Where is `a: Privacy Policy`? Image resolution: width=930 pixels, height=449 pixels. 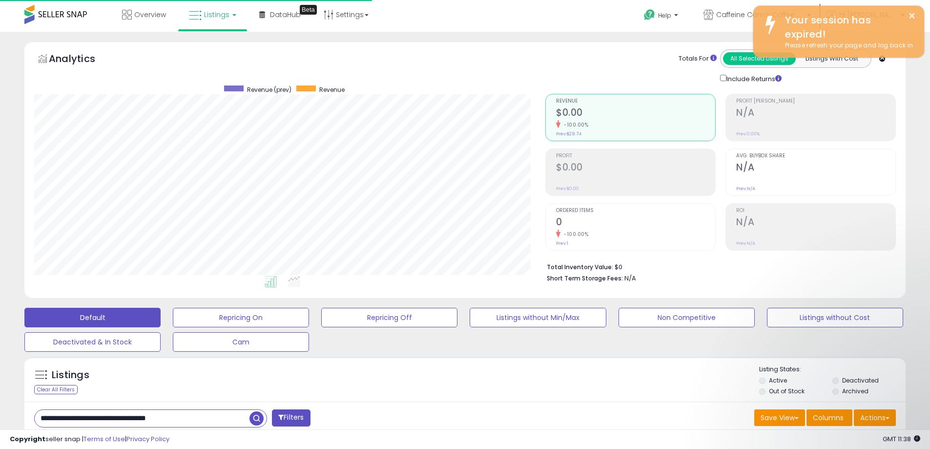 a: Privacy Policy is located at coordinates (148, 439).